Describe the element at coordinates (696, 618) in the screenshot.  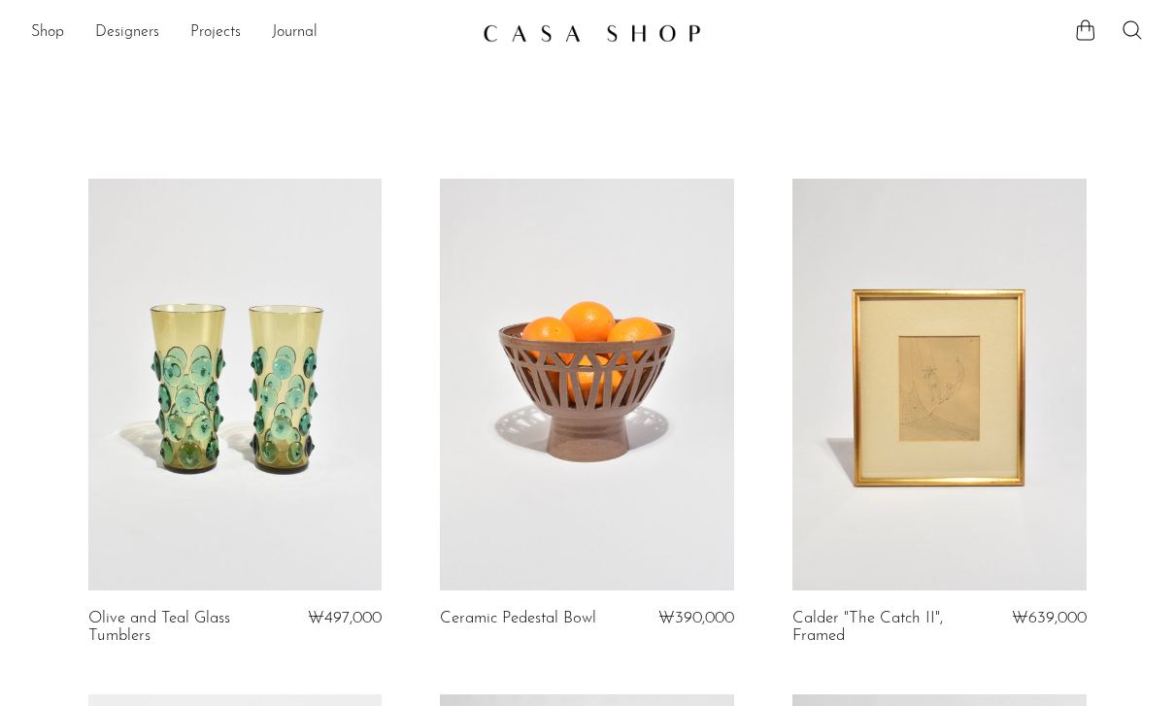
I see `span: ₩390,000` at that location.